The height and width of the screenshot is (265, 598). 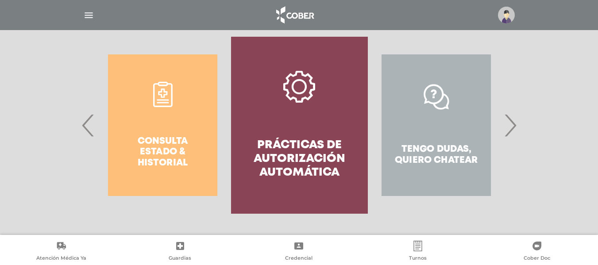 What do you see at coordinates (536, 252) in the screenshot?
I see `a: Cober Doc` at bounding box center [536, 252].